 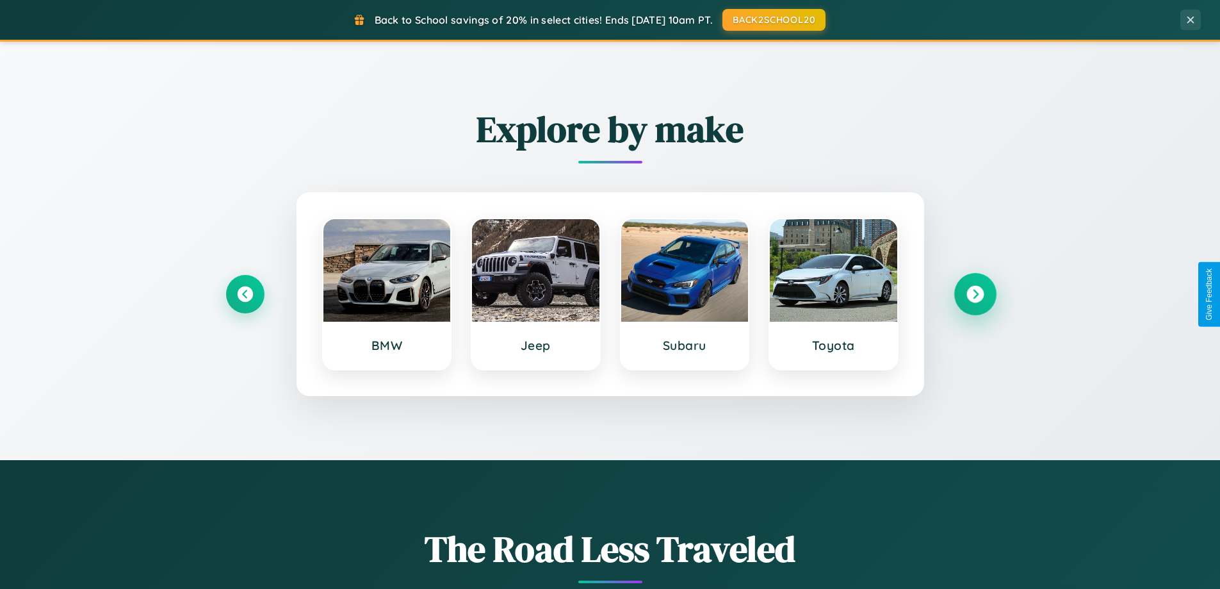 I want to click on h2: Explore by make, so click(x=611, y=129).